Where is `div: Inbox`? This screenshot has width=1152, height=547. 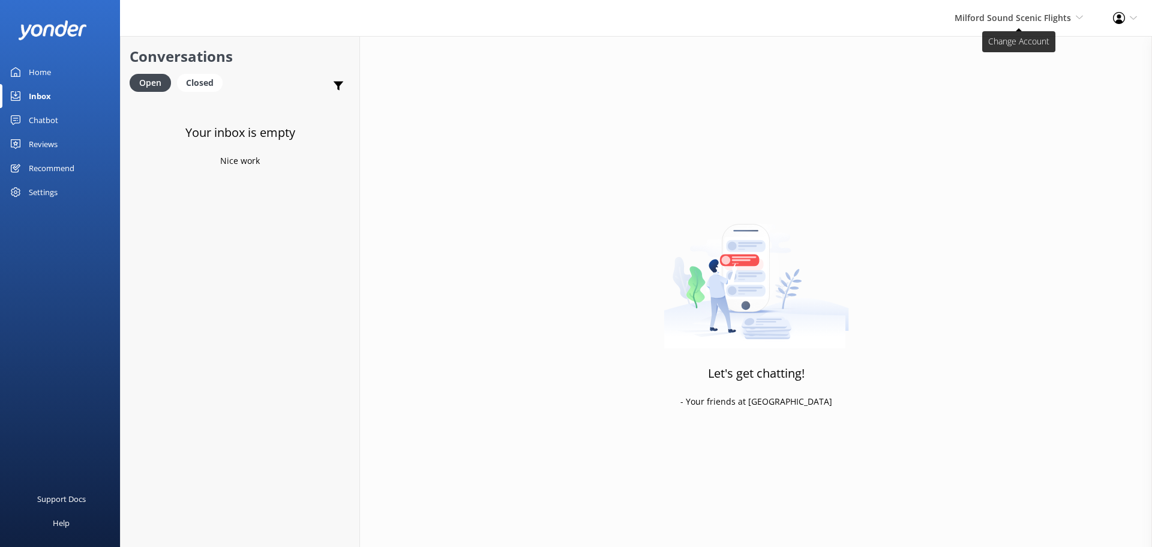 div: Inbox is located at coordinates (40, 96).